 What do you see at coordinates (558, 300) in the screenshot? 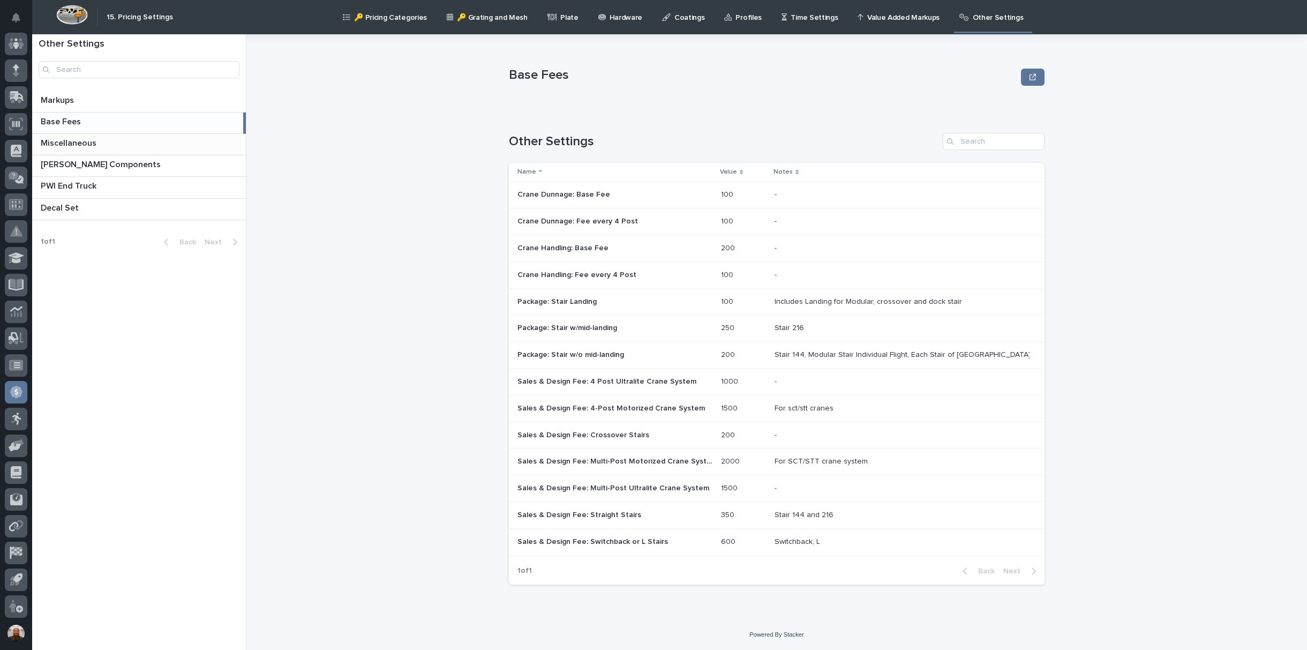
I see `p: Package: Stair Landing` at bounding box center [558, 300].